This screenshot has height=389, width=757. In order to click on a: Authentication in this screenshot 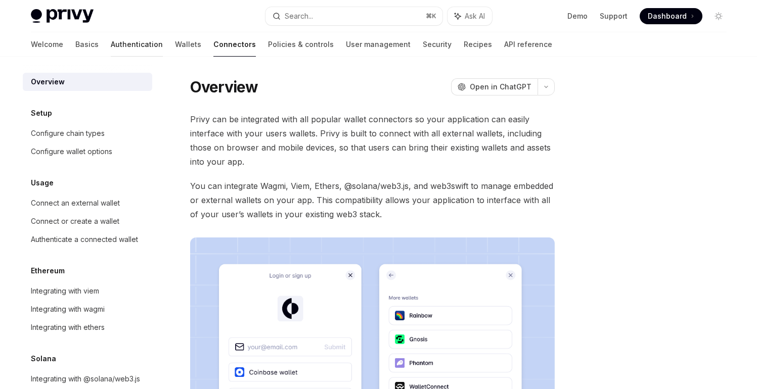, I will do `click(136, 44)`.